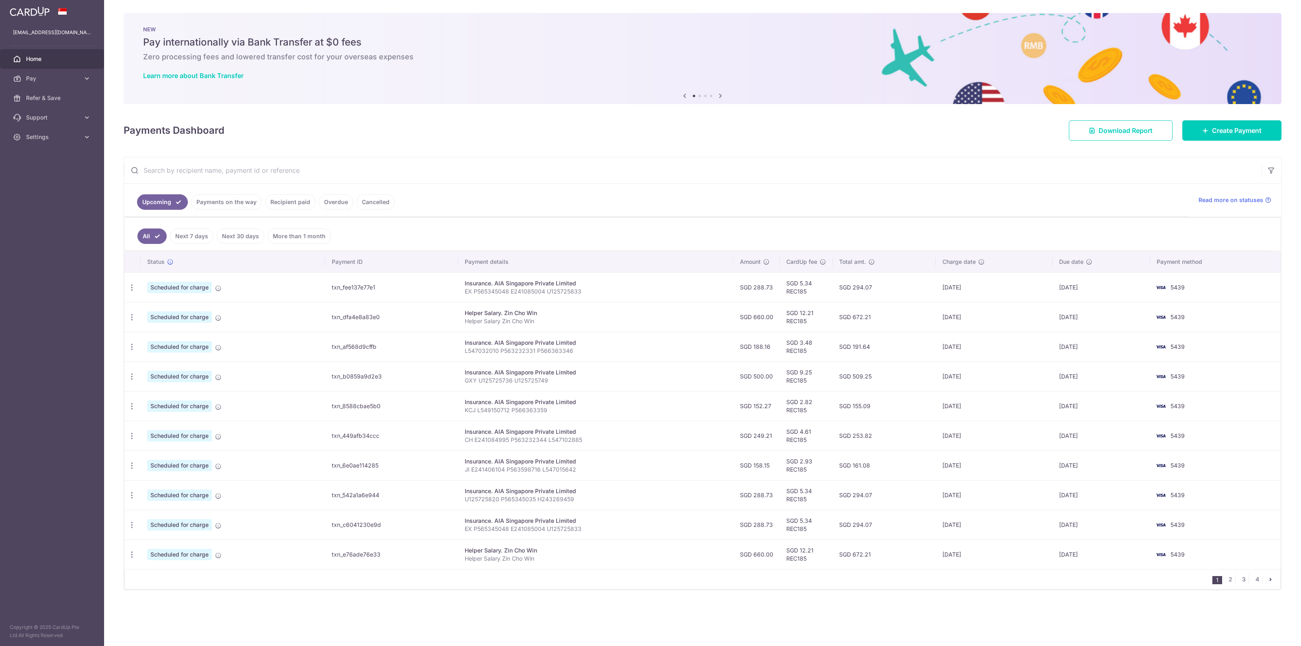 The height and width of the screenshot is (646, 1301). I want to click on td: txn_c6041230e9d, so click(392, 525).